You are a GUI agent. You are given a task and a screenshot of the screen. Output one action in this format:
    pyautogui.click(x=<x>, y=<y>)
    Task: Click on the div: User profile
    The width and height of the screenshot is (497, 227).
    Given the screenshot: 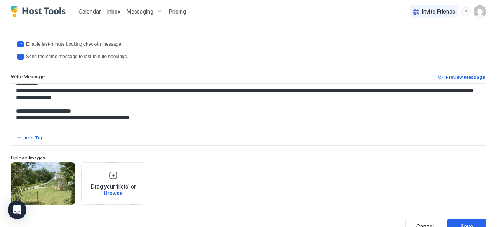 What is the action you would take?
    pyautogui.click(x=480, y=12)
    